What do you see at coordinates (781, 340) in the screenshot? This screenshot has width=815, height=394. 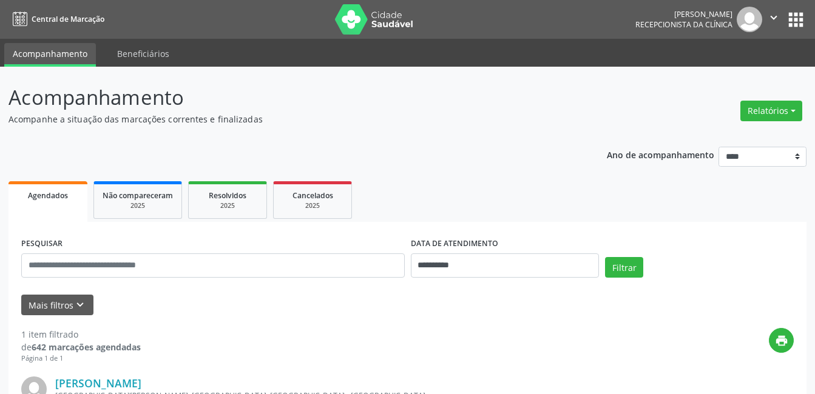 I see `button: print` at bounding box center [781, 340].